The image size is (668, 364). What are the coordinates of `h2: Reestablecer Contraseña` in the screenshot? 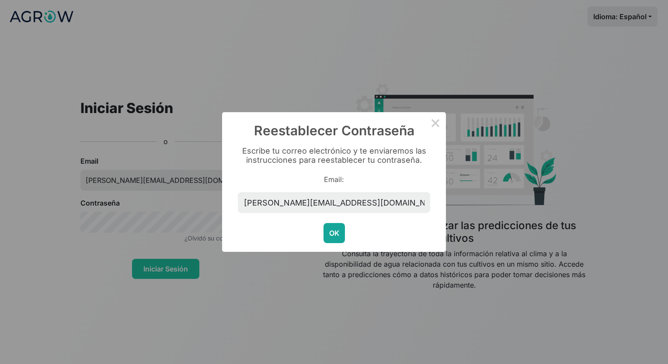 It's located at (334, 125).